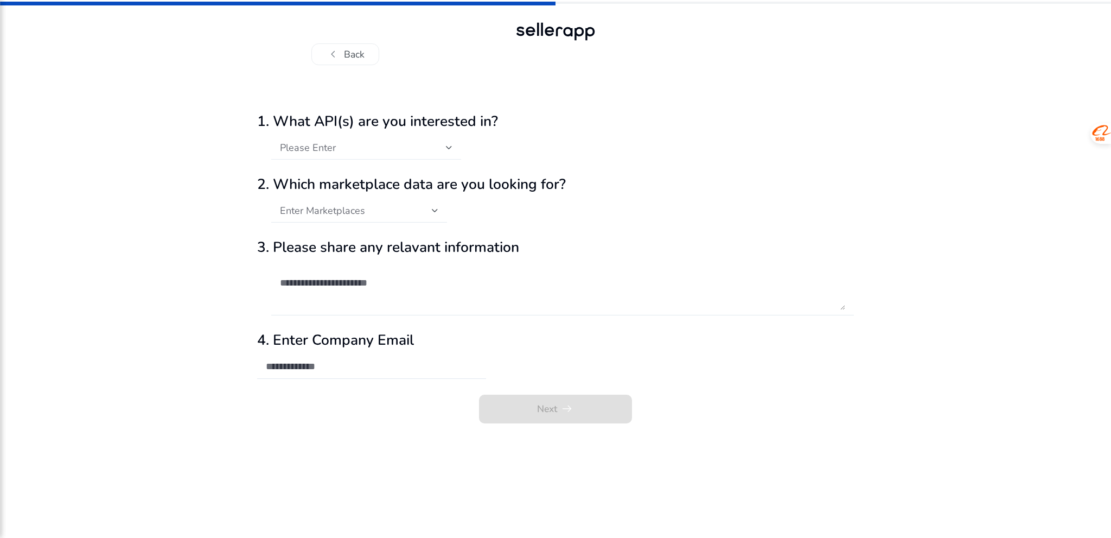 Image resolution: width=1111 pixels, height=538 pixels. Describe the element at coordinates (555, 184) in the screenshot. I see `h2: 2. Which marketplace data are you looking for?` at that location.